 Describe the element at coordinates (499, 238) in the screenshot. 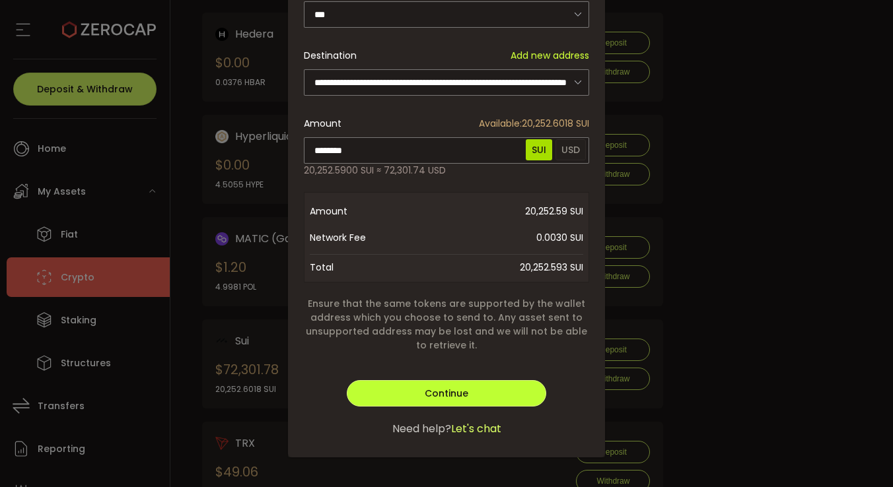

I see `span: 0.0030 SUI` at that location.